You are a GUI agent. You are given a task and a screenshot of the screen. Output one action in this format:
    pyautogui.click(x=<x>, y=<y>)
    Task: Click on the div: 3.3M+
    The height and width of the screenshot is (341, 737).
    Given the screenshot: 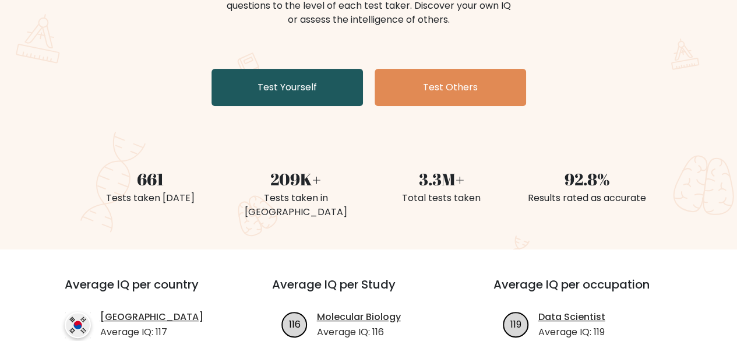 What is the action you would take?
    pyautogui.click(x=442, y=179)
    